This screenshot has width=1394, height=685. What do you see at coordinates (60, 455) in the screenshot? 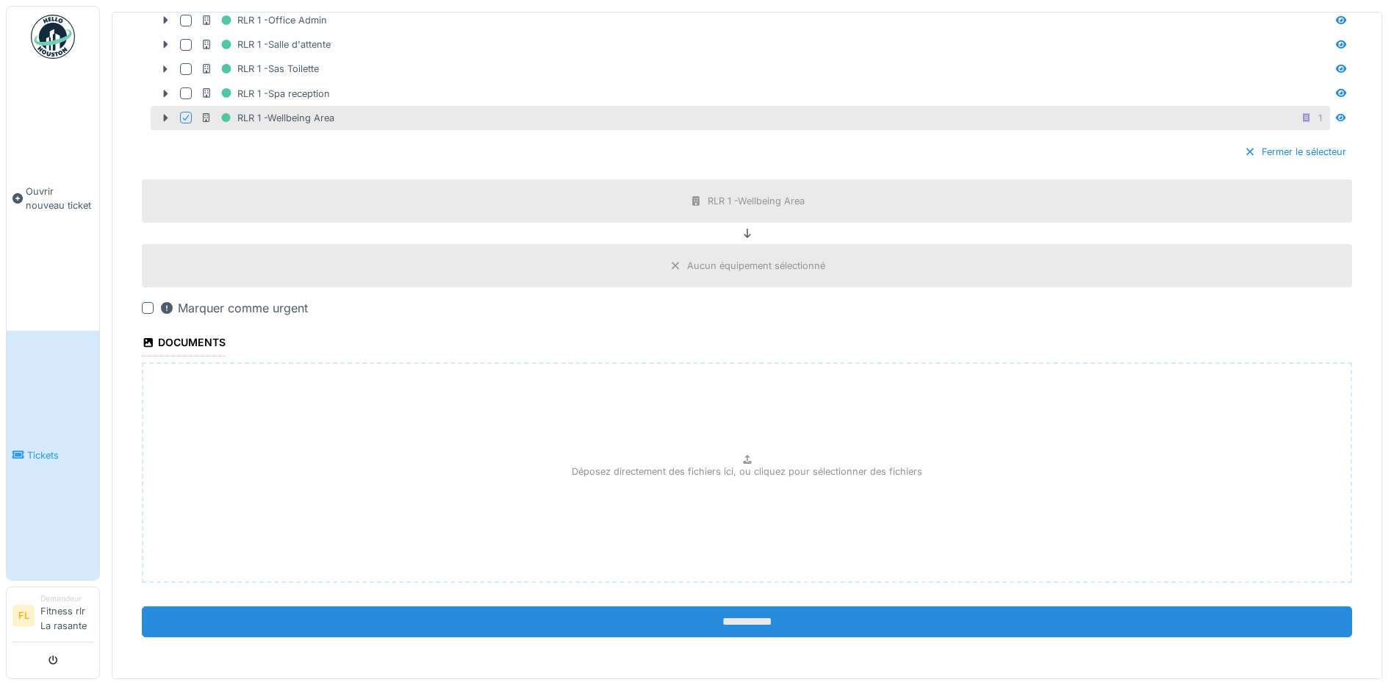
I see `span: Tickets` at bounding box center [60, 455].